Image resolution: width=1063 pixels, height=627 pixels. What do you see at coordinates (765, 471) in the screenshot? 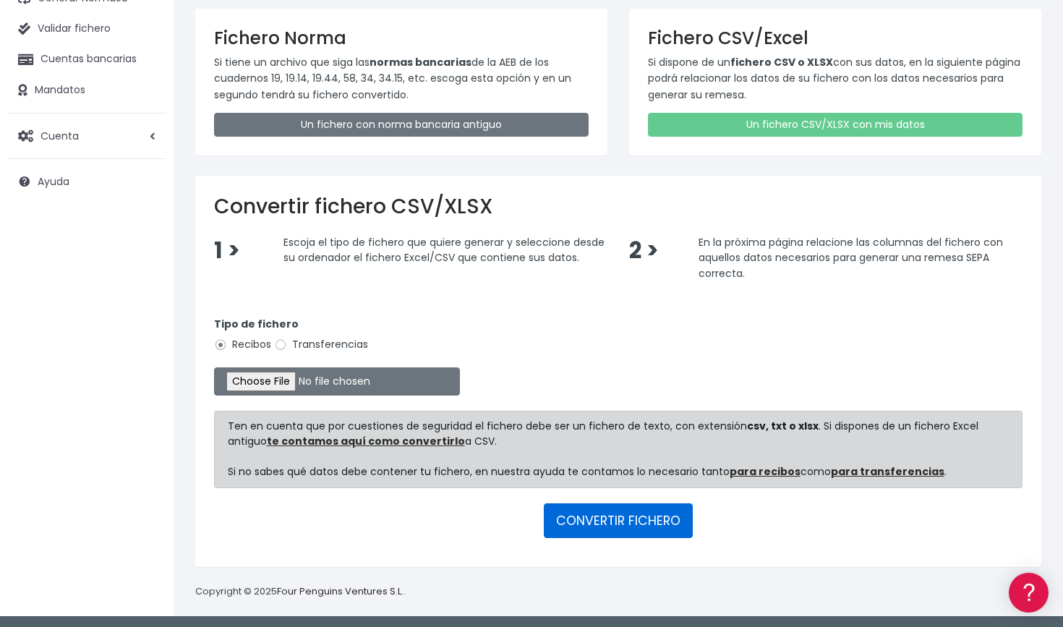
I see `a: para recibos` at bounding box center [765, 471].